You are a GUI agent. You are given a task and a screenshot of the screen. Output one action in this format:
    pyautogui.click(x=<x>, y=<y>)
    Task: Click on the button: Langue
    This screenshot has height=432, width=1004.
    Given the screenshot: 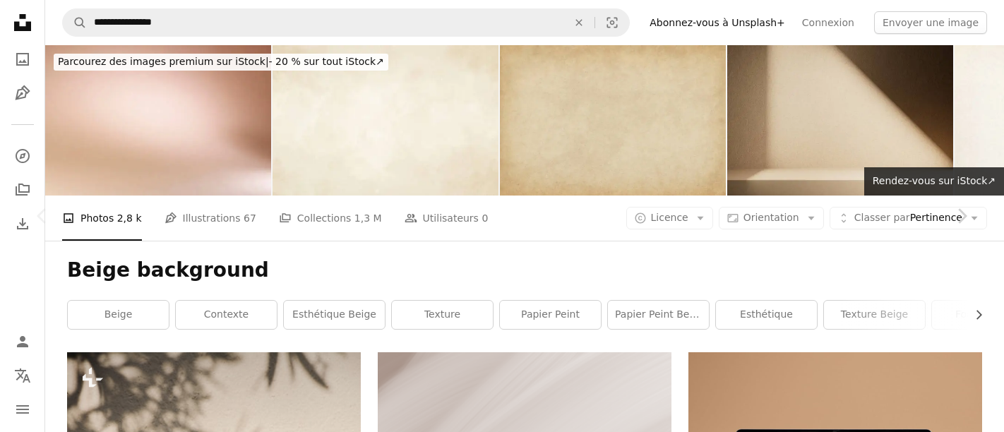 What is the action you would take?
    pyautogui.click(x=23, y=376)
    